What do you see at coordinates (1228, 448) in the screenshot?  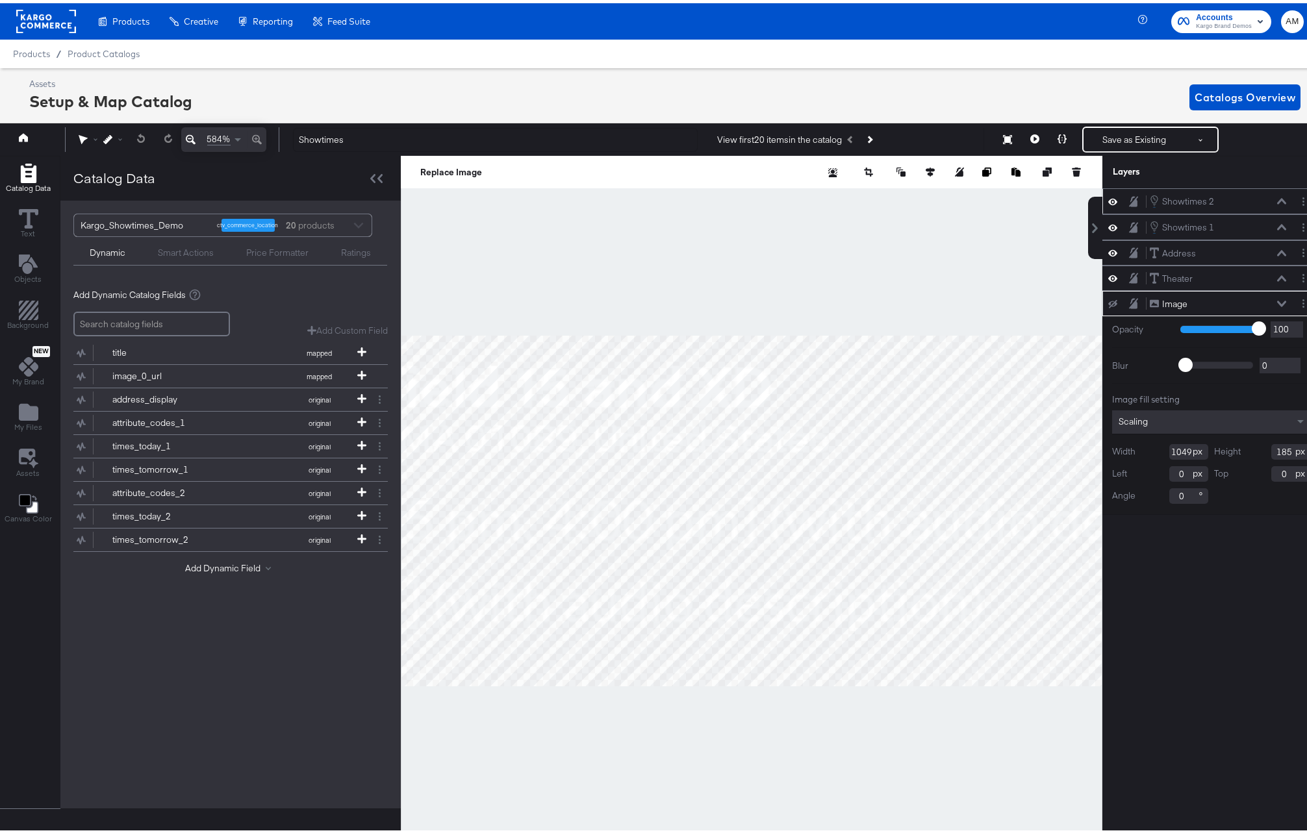 I see `label: Height` at bounding box center [1228, 448].